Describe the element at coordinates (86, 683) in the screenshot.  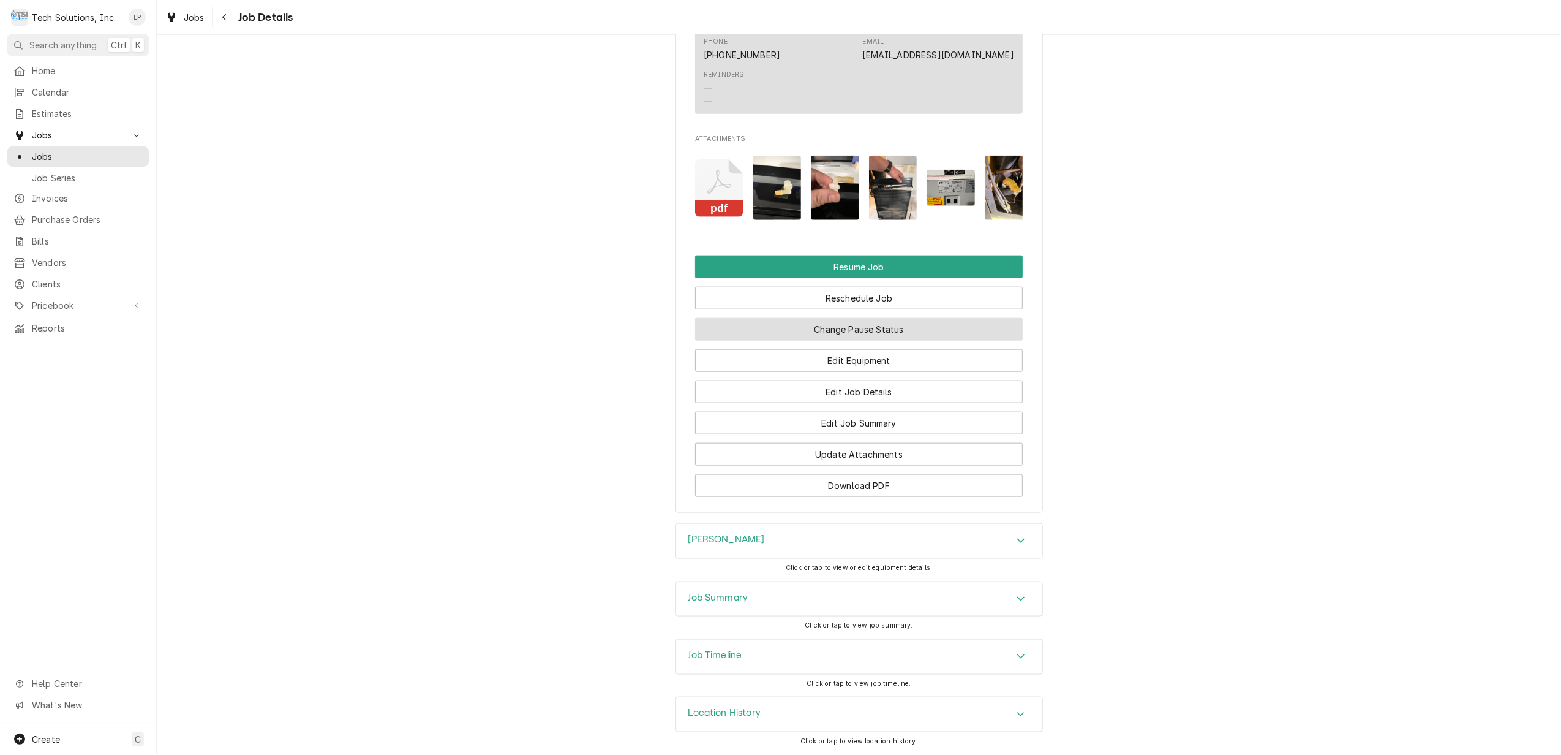
I see `span: Help Center` at that location.